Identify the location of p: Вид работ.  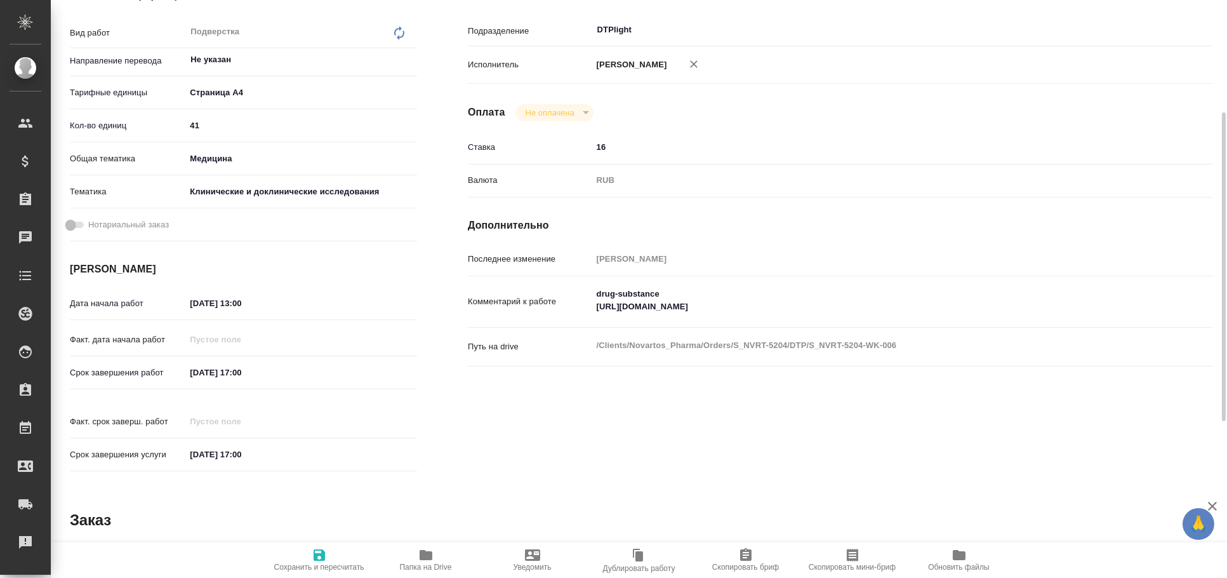
(128, 33).